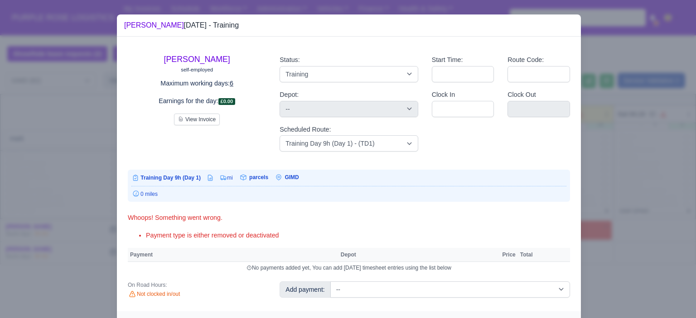  What do you see at coordinates (233, 255) in the screenshot?
I see `th: Payment` at bounding box center [233, 255].